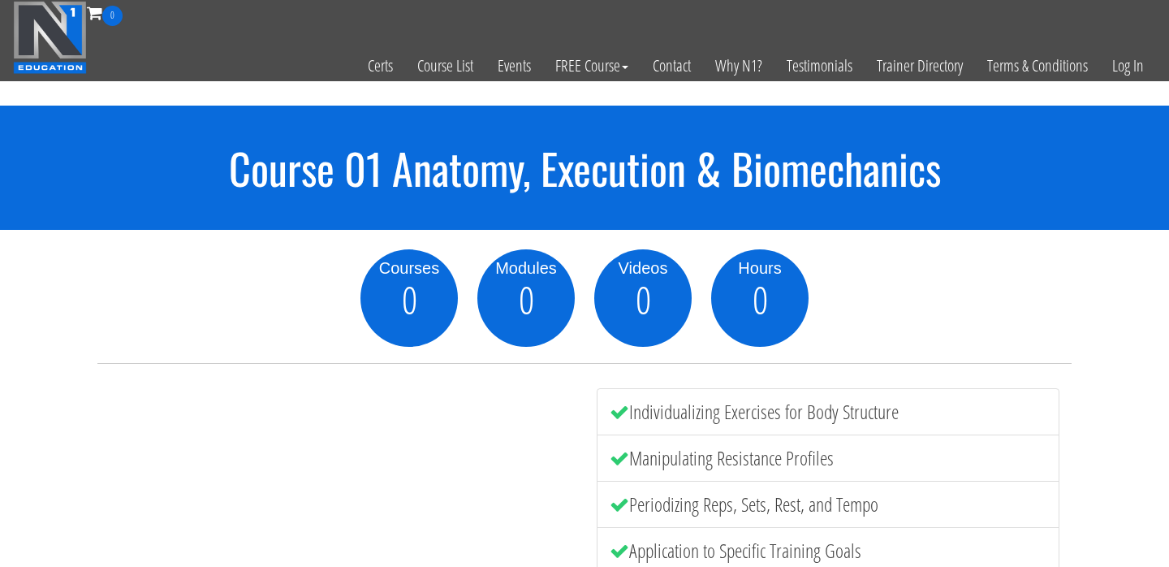 The height and width of the screenshot is (567, 1169). I want to click on a: Contact, so click(672, 66).